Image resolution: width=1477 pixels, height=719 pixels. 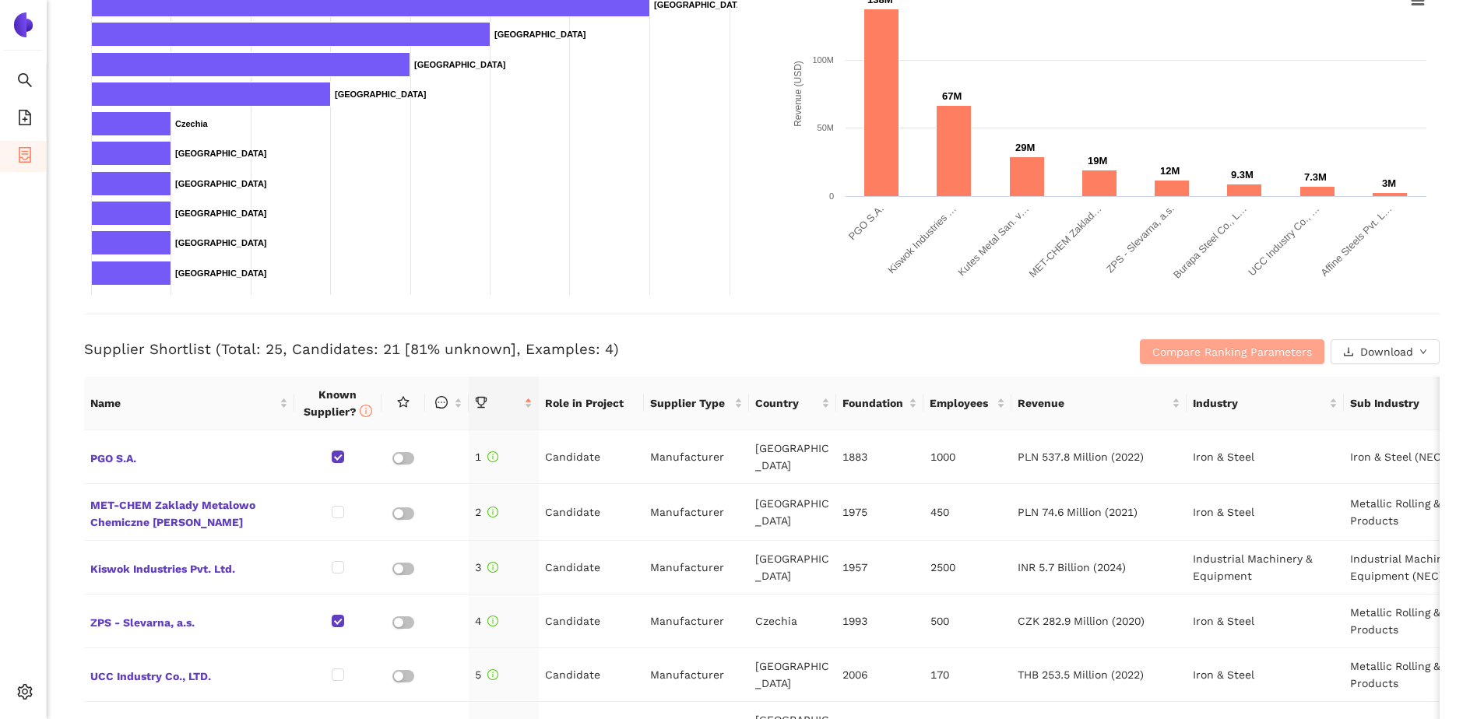 I want to click on th: this column's title is Industry,this column is sortable, so click(x=1265, y=403).